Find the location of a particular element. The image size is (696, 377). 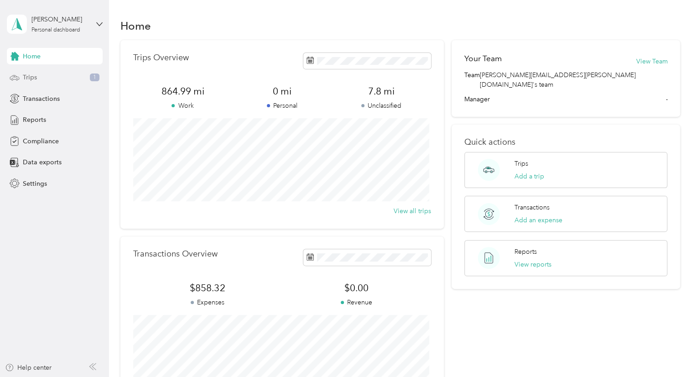

button: View reports is located at coordinates (533, 264).